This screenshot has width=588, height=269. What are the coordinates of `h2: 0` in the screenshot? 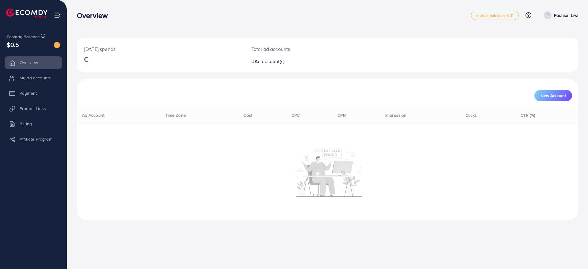 It's located at (306, 61).